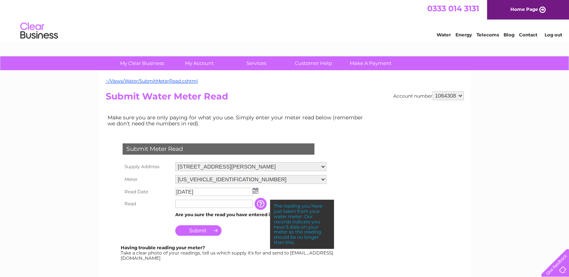 This screenshot has width=569, height=277. I want to click on a: ~/Views/Water/SubmitMeterRead.cshtml, so click(151, 81).